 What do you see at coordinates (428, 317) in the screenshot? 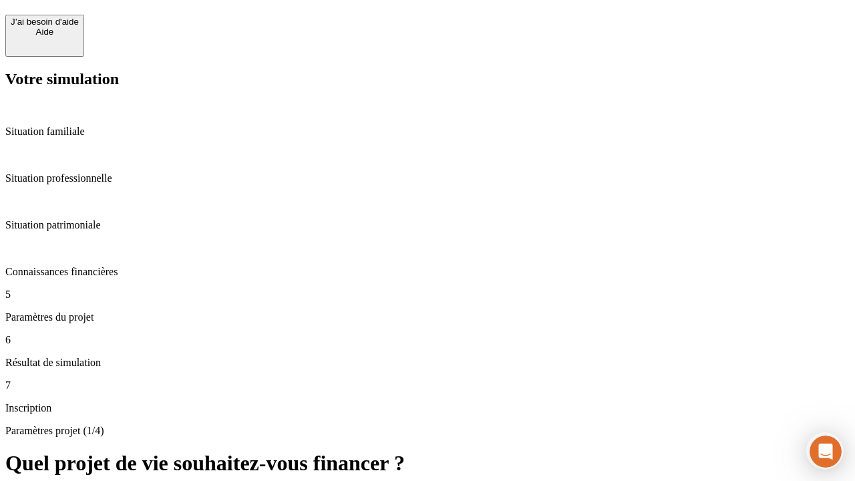
I see `p: Paramètres du projet` at bounding box center [428, 317].